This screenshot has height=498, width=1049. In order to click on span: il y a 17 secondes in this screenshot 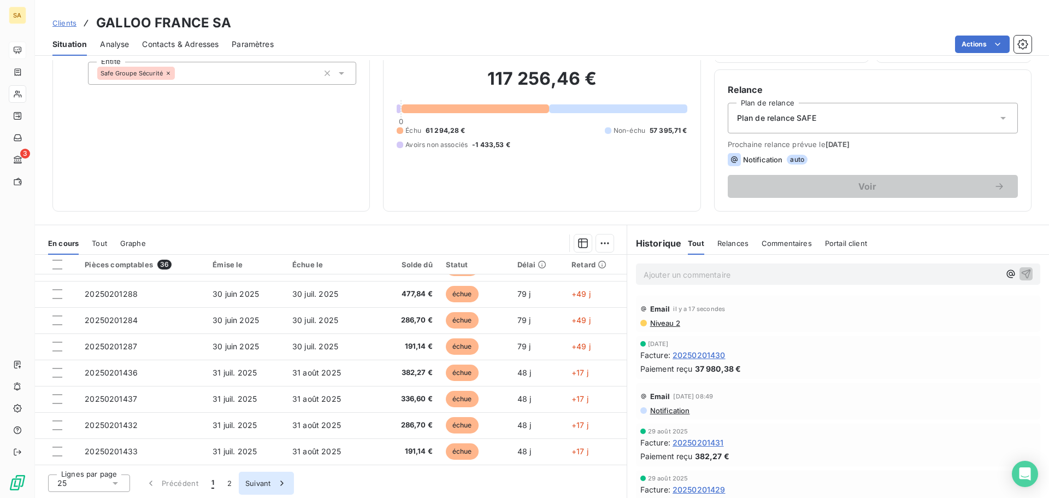, I will do `click(699, 309)`.